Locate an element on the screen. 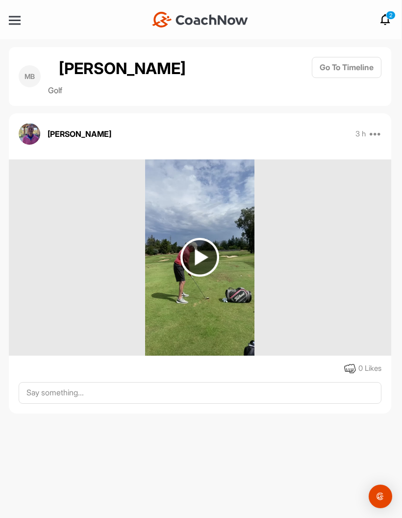  div: MB is located at coordinates (29, 76).